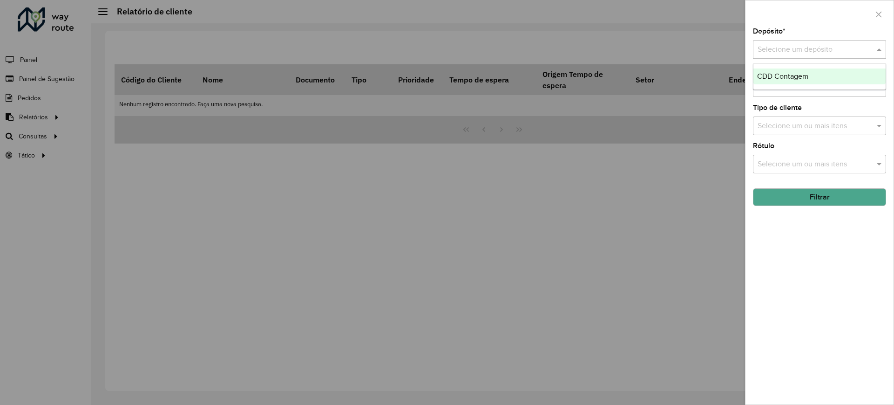 Image resolution: width=894 pixels, height=405 pixels. Describe the element at coordinates (769, 31) in the screenshot. I see `label: Depósito` at that location.